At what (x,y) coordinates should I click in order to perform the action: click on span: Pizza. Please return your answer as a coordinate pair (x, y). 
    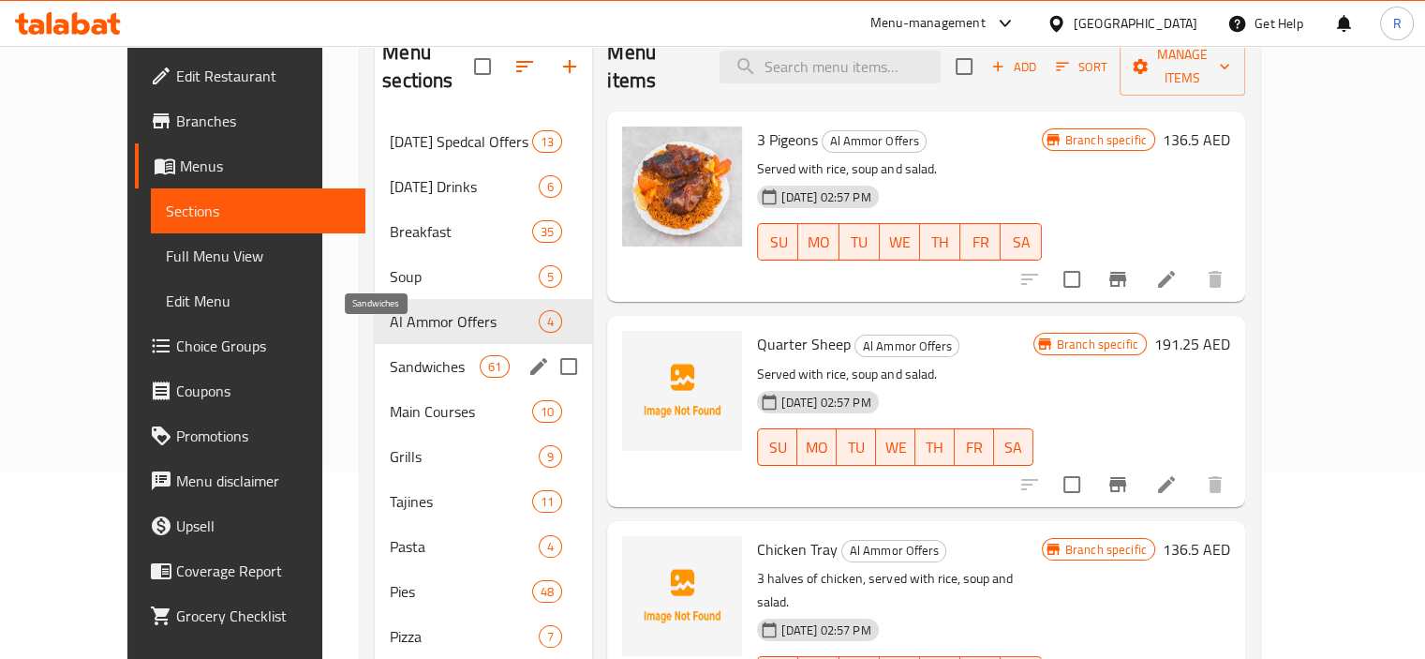
    Looking at the image, I should click on (464, 636).